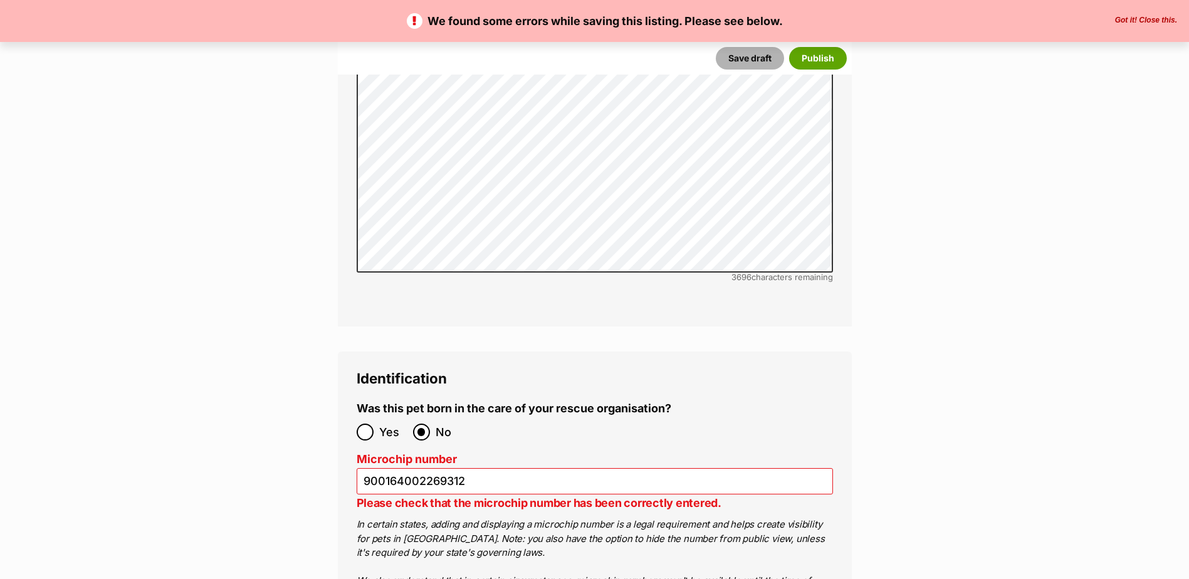  I want to click on p: We found some errors while saving this listing. Please see below., so click(594, 21).